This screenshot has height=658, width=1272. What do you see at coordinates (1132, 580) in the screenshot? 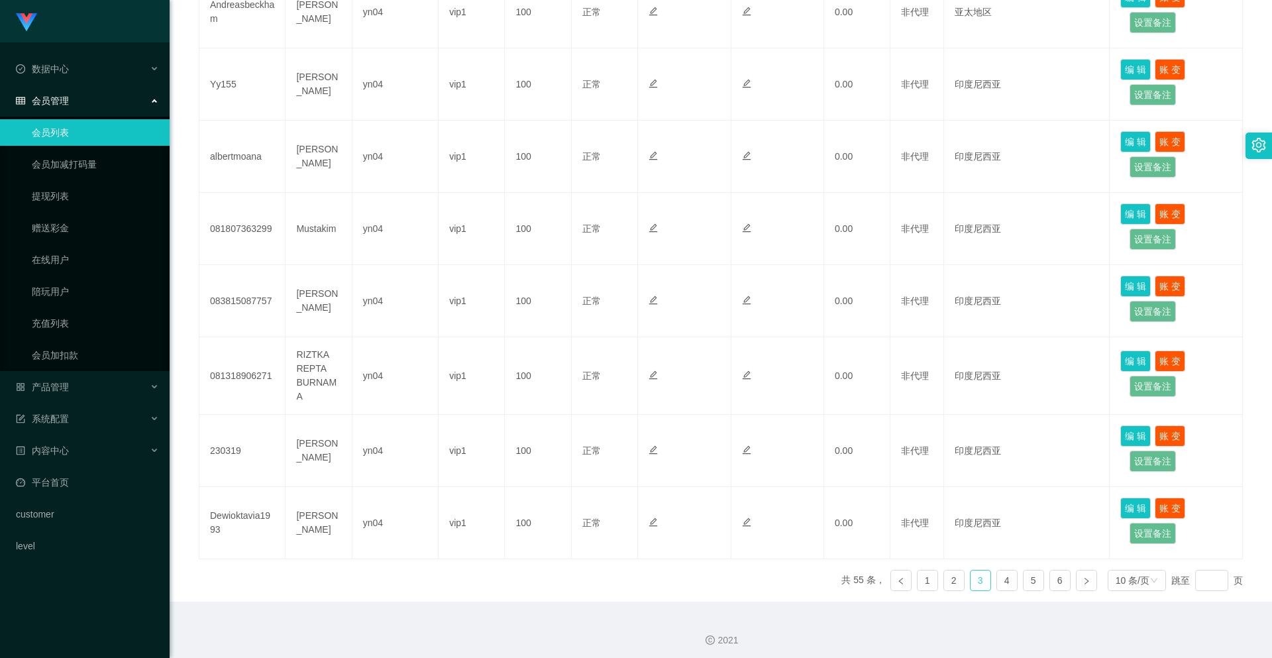
I see `div: 10 条/页` at bounding box center [1132, 580].